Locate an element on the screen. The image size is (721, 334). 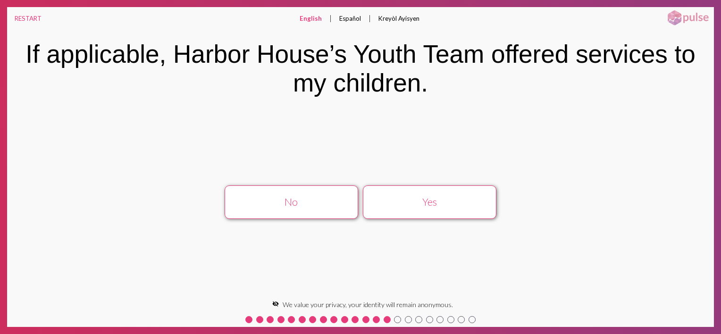
div: If applicable, Harbor House’s Youth Team offered services to my children. is located at coordinates (360, 68).